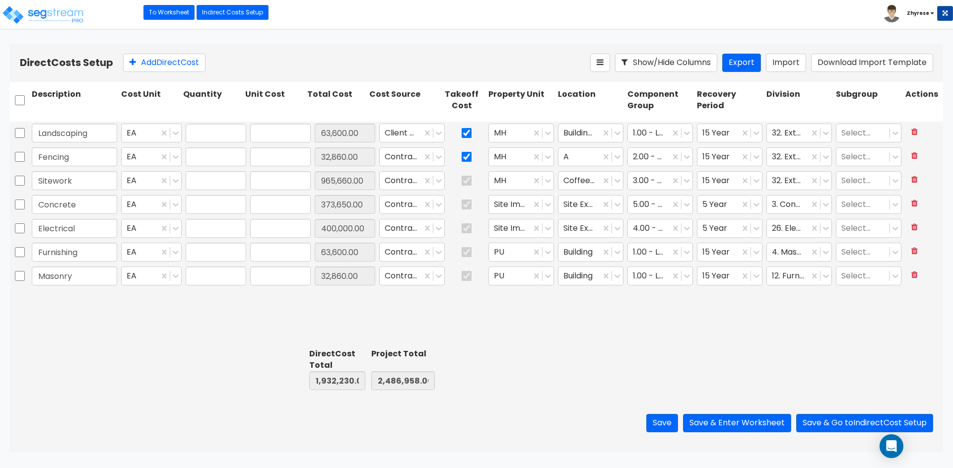 Image resolution: width=953 pixels, height=468 pixels. What do you see at coordinates (461, 100) in the screenshot?
I see `div: Takeoff Cost` at bounding box center [461, 100].